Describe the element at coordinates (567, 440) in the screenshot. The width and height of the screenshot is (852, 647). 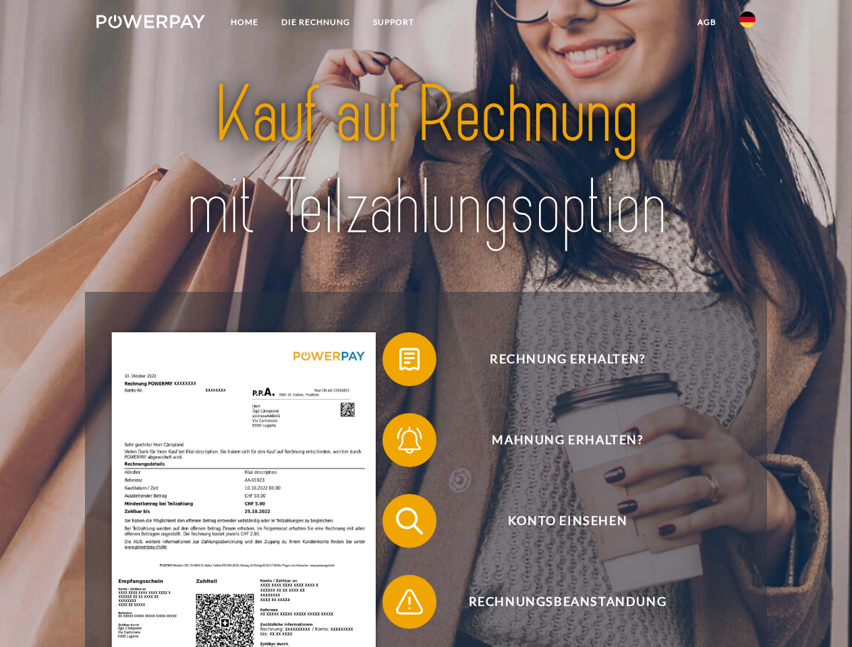
I see `span: Mahnung erhalten?` at that location.